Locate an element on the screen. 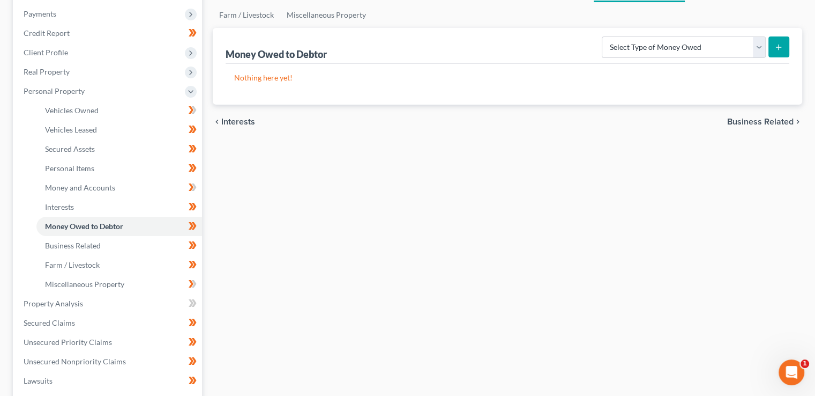  div: Money Owed to Debtor is located at coordinates (277, 54).